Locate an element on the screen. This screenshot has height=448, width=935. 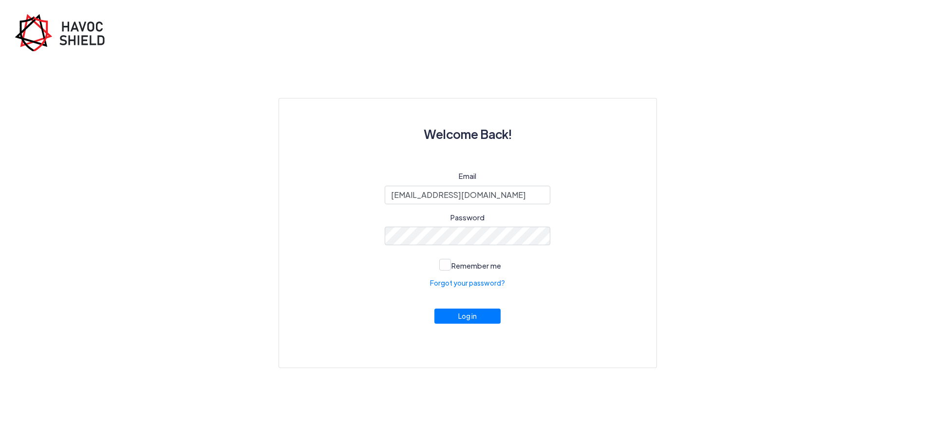
a: Forgot your password? is located at coordinates (467, 282).